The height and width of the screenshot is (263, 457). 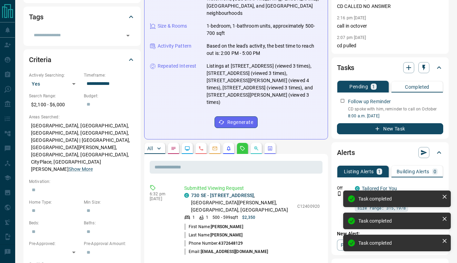 I want to click on button: Regenerate, so click(x=236, y=122).